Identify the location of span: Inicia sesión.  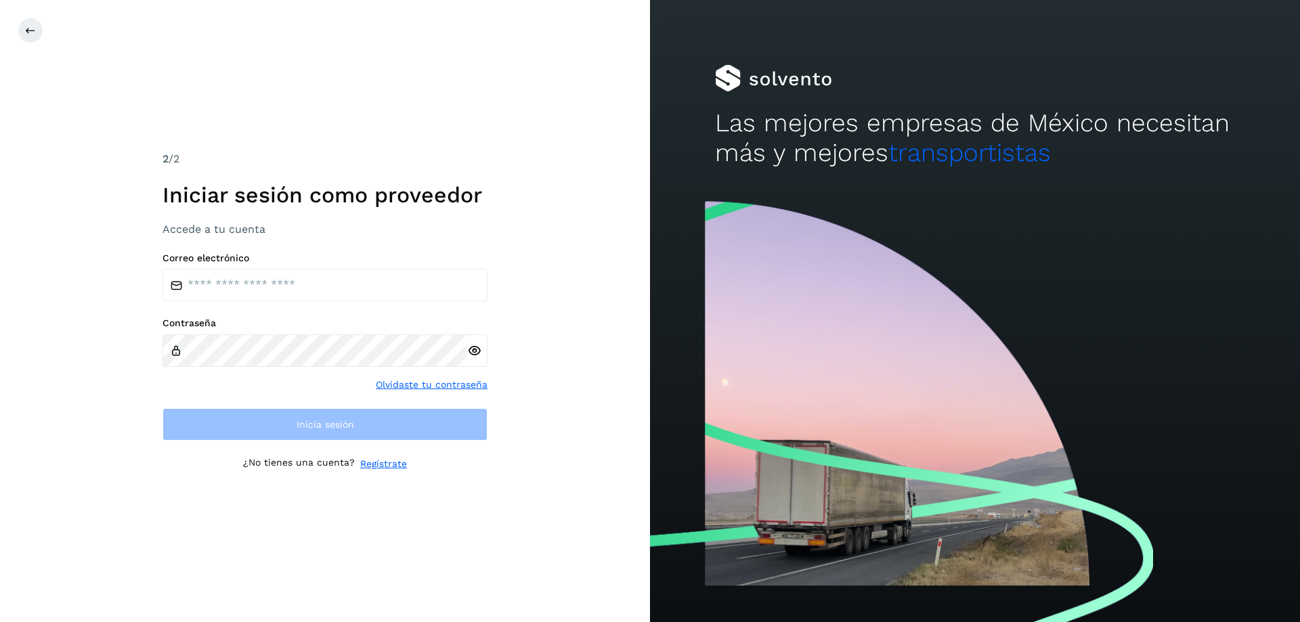
(325, 424).